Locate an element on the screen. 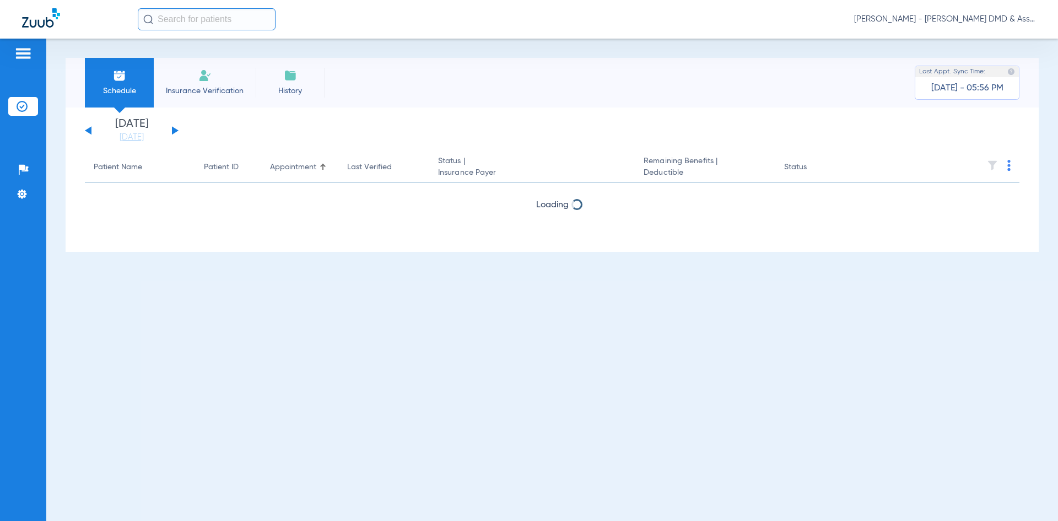 The height and width of the screenshot is (521, 1058). img: Manual Insurance Verification is located at coordinates (205, 75).